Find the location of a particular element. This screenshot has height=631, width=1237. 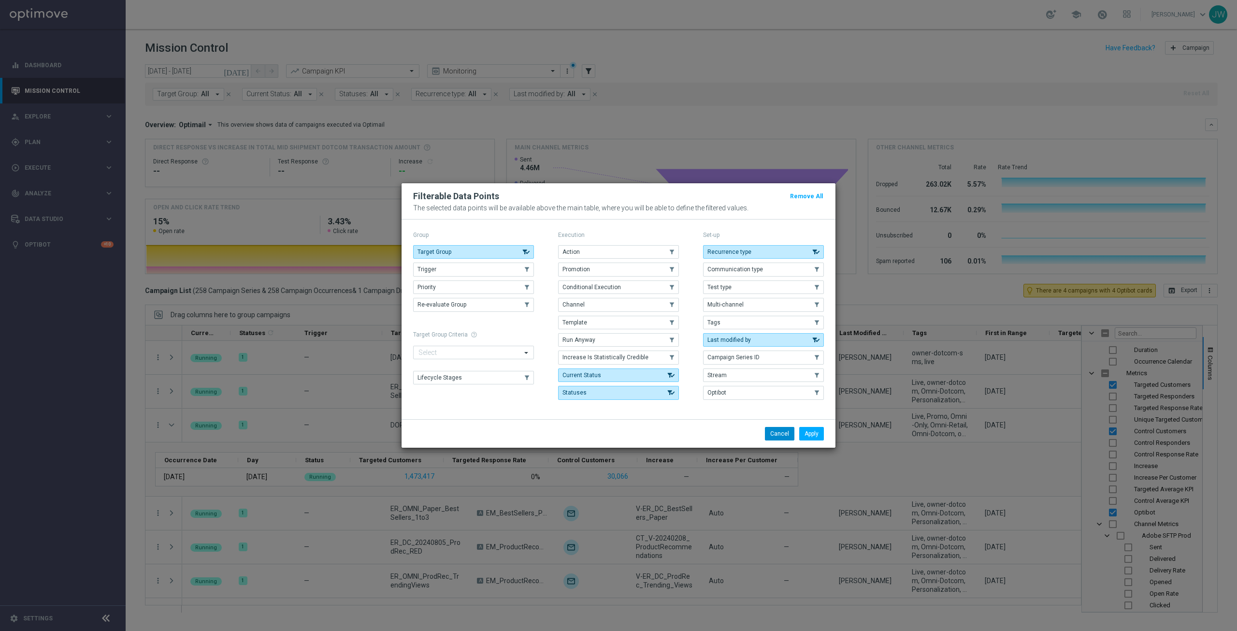

button: Stream is located at coordinates (764, 375).